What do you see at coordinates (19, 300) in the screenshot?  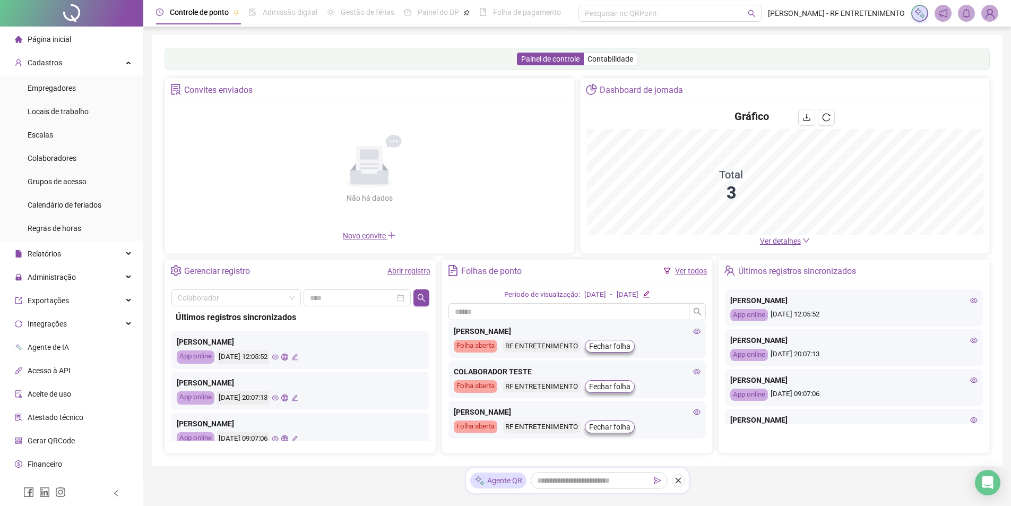 I see `span: export` at bounding box center [19, 300].